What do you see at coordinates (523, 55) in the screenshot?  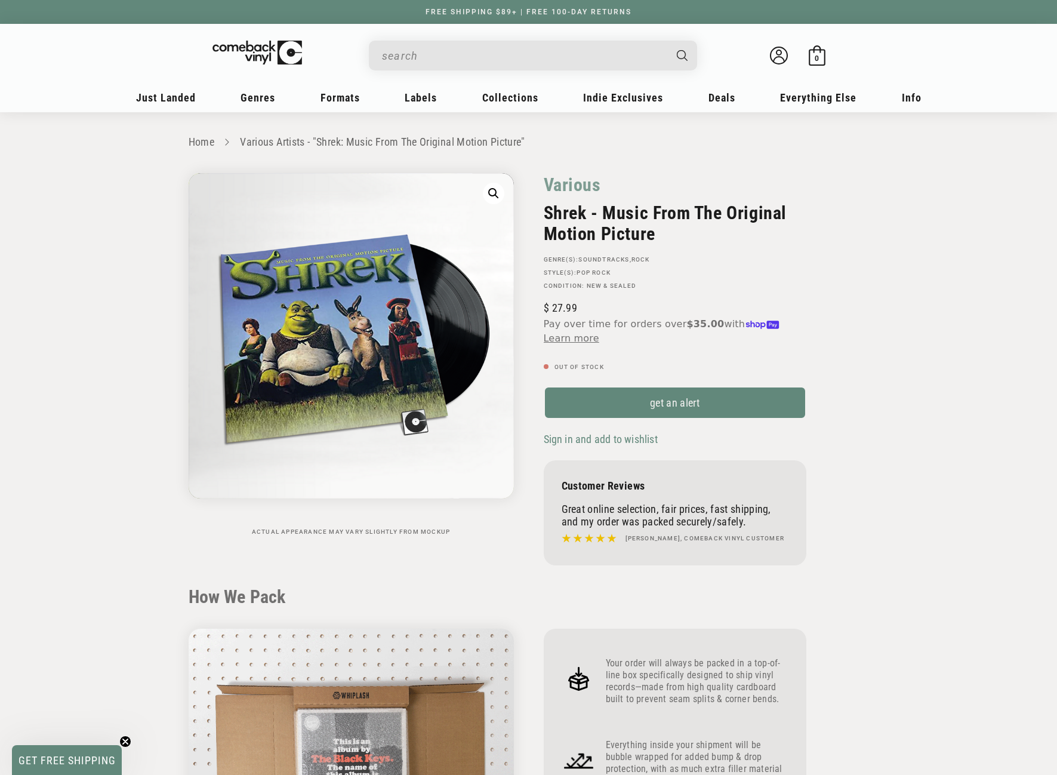 I see `input: When autocomplete results are available use up and down arrows to review and enter to select` at bounding box center [523, 55].